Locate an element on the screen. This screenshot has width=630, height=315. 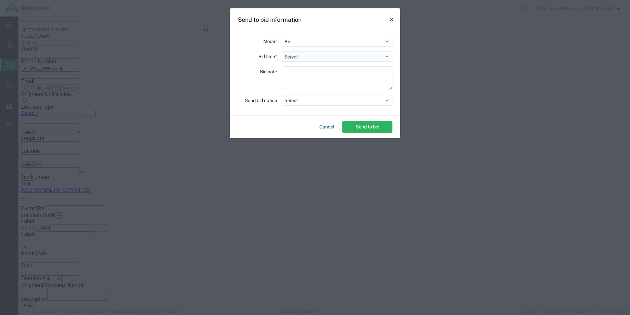
button: Close is located at coordinates (392, 19).